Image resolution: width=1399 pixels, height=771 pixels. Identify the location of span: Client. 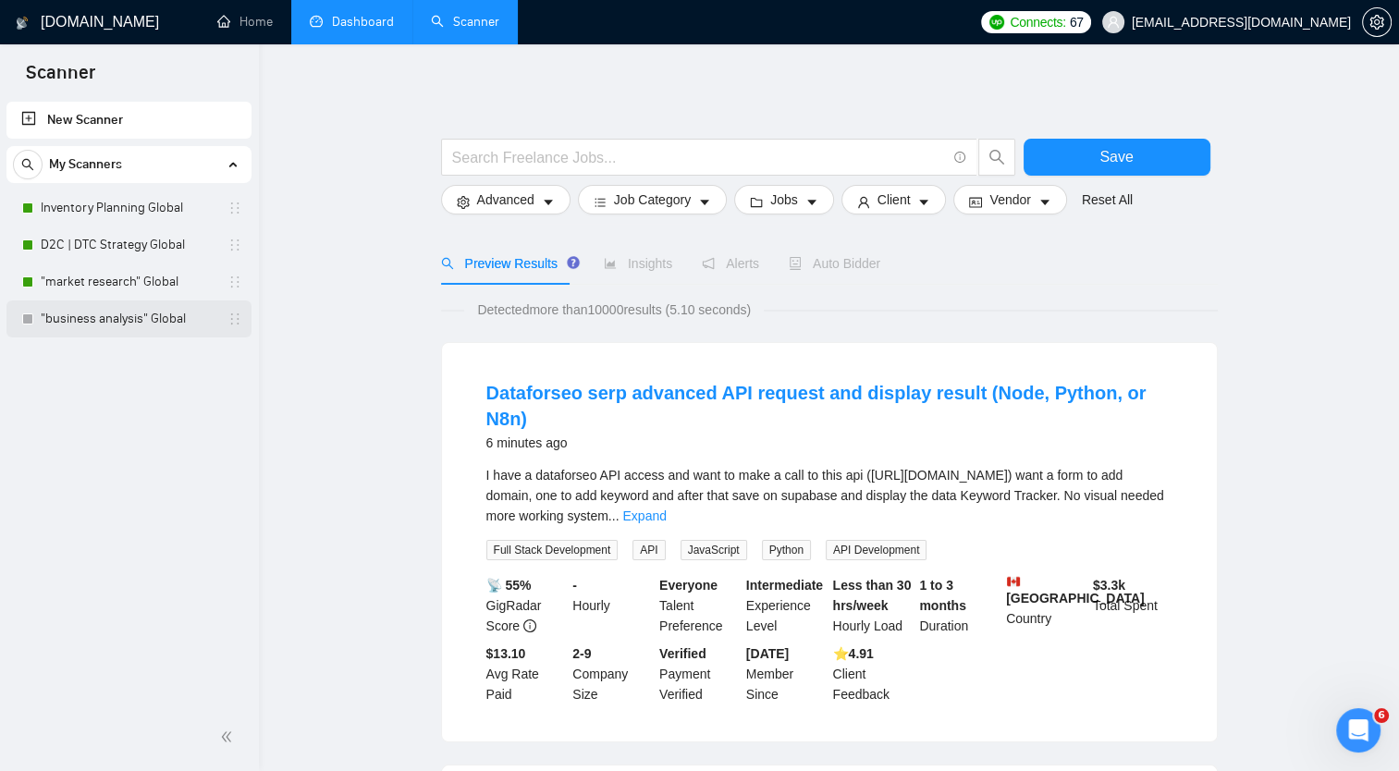
(894, 200).